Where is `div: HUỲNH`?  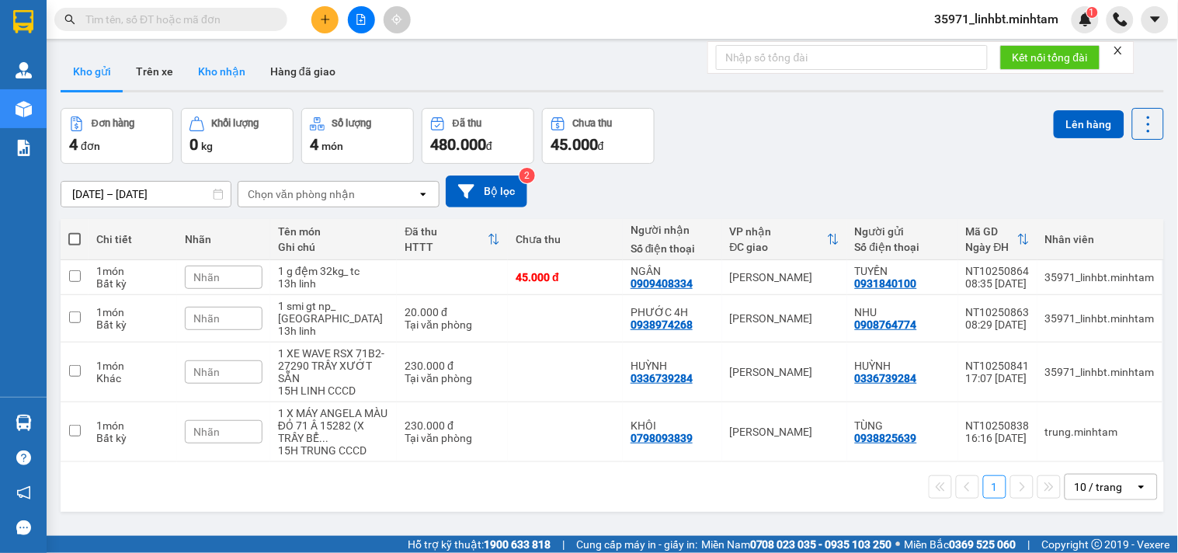 div: HUỲNH is located at coordinates (673, 366).